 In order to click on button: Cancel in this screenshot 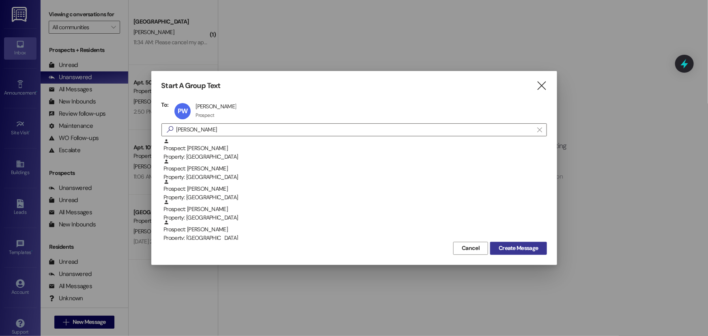, I will do `click(470, 248)`.